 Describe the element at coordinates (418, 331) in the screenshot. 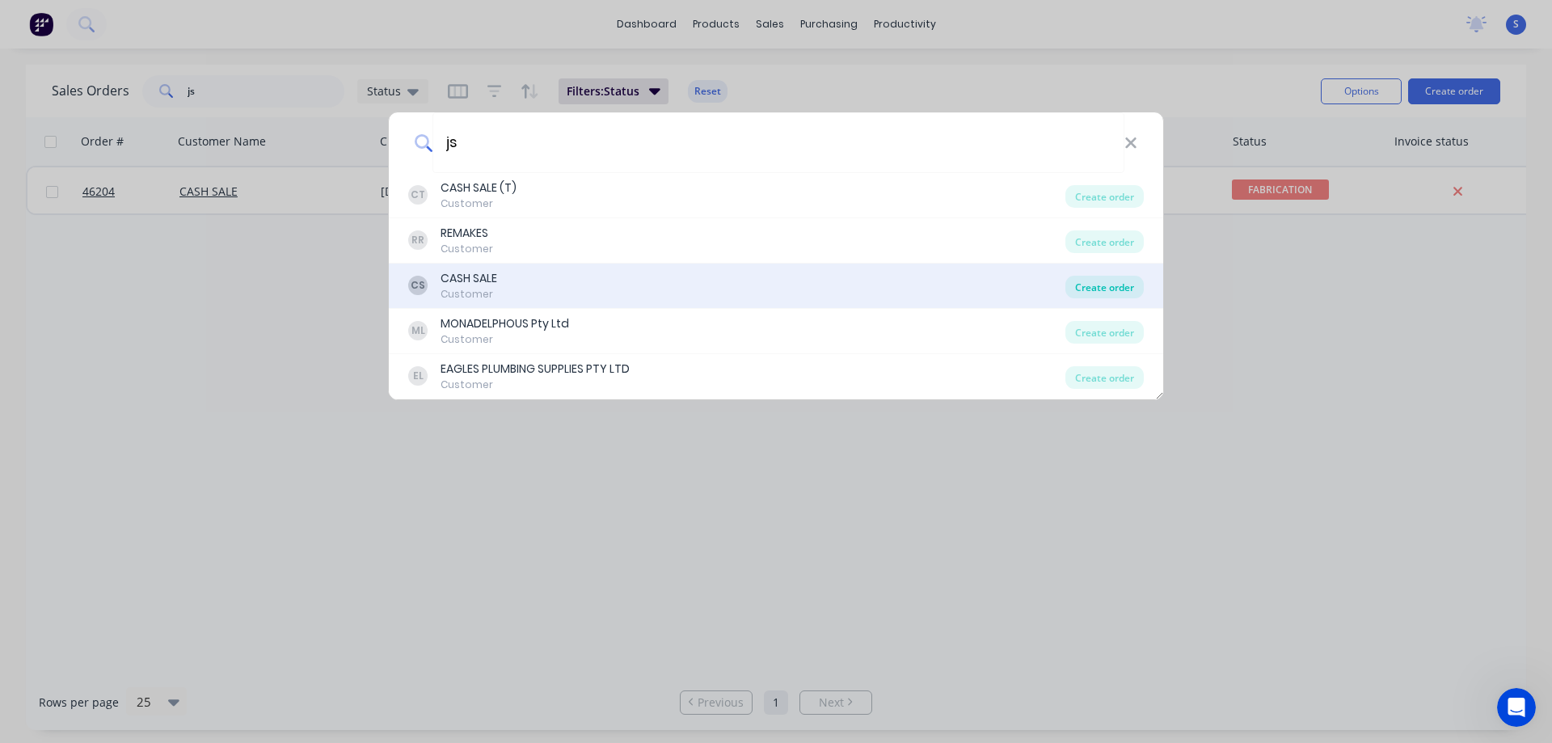

I see `div: ML` at that location.